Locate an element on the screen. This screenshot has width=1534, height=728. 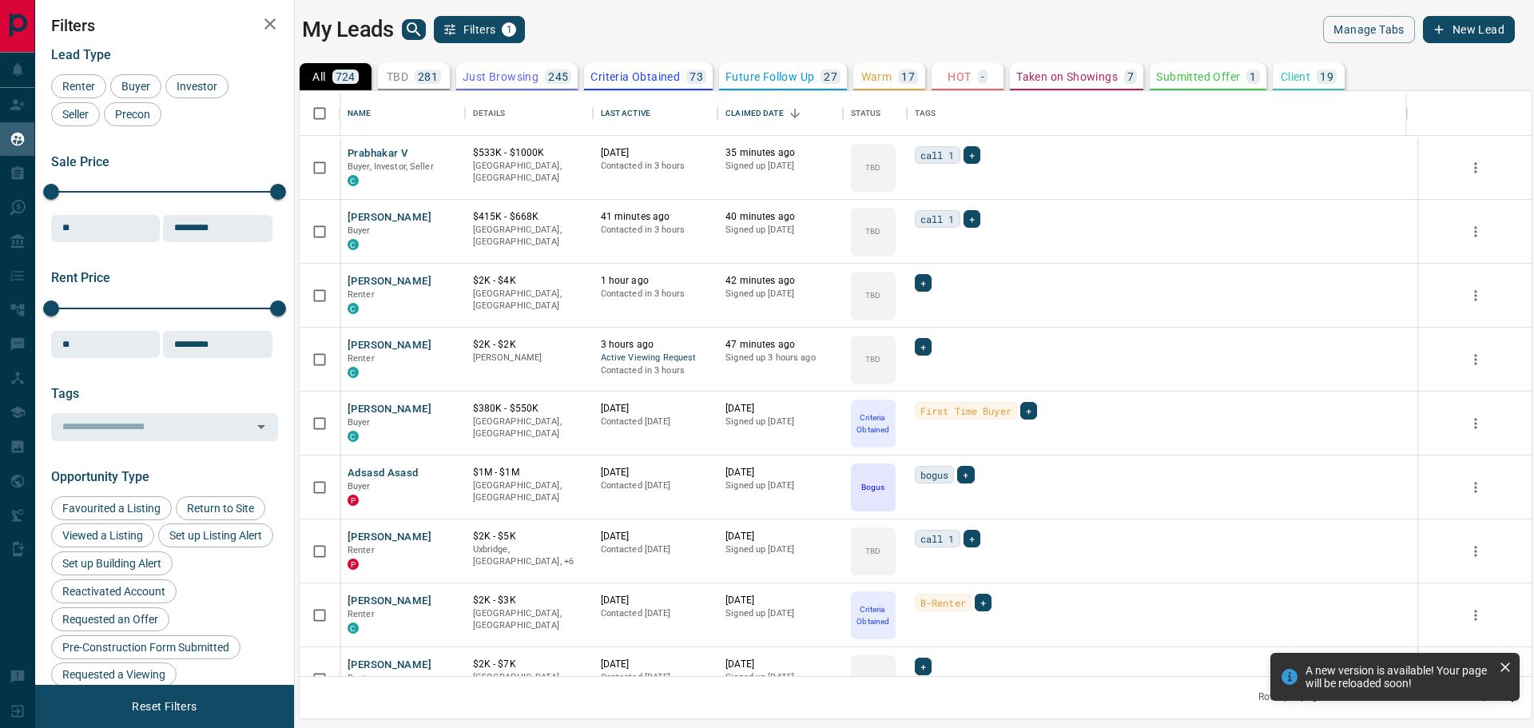
p: $380K - $550K is located at coordinates (529, 408).